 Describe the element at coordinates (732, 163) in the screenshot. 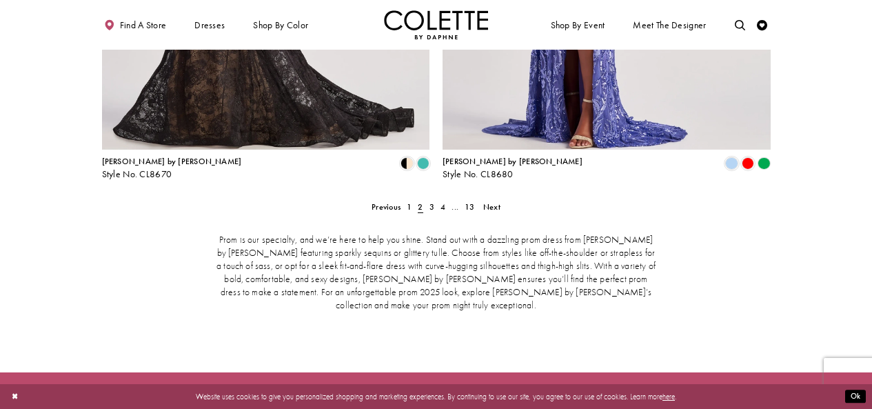

I see `i: Periwinkle` at that location.